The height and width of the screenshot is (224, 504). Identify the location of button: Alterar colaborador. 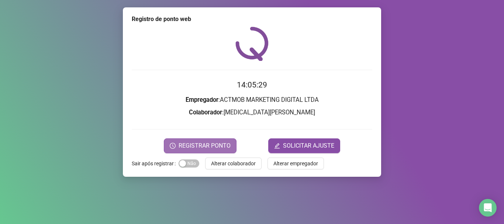
(233, 163).